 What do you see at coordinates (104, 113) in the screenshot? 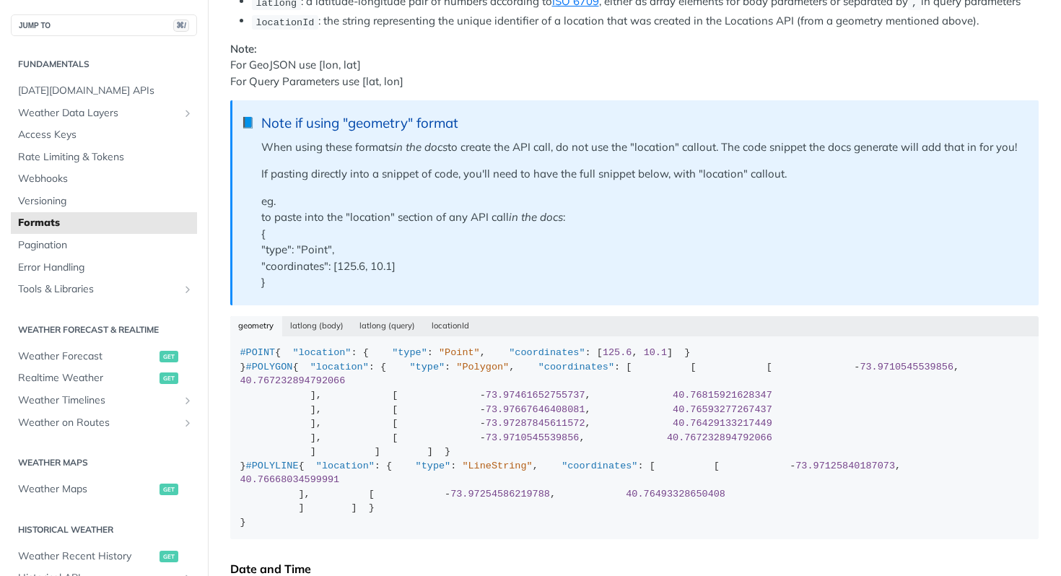
I see `a: Weather Data LayersShow subpages for Weather Data Layers` at bounding box center [104, 113].